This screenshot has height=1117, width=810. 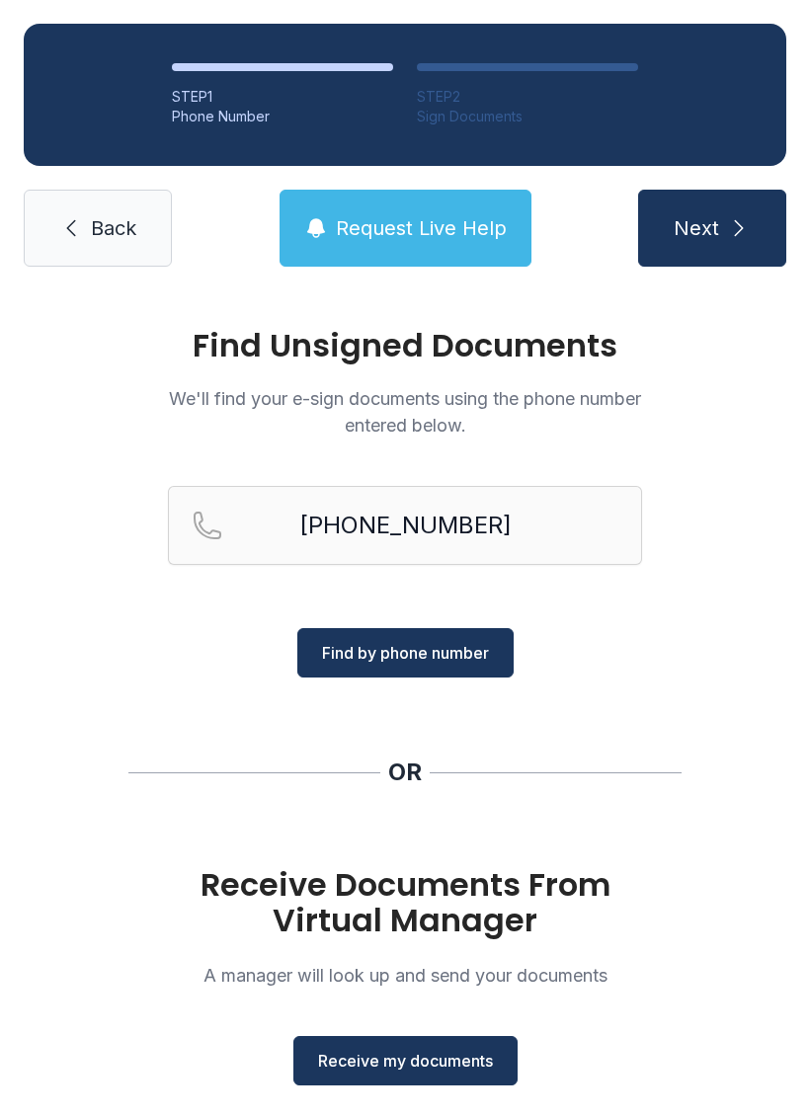 What do you see at coordinates (696, 228) in the screenshot?
I see `span: Next` at bounding box center [696, 228].